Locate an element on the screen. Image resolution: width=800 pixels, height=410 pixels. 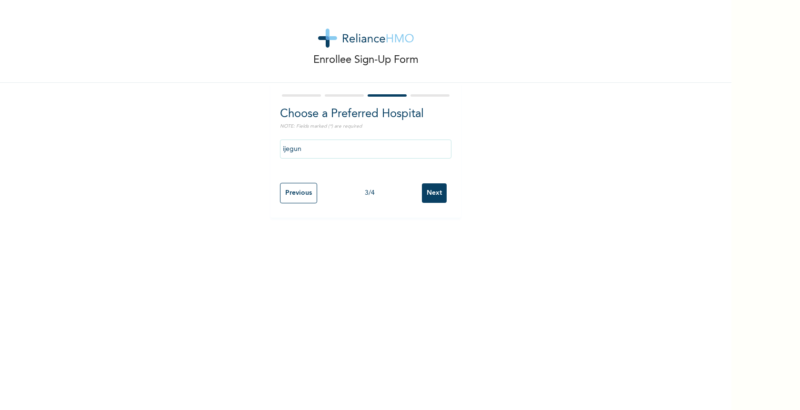
input: Next is located at coordinates (434, 193).